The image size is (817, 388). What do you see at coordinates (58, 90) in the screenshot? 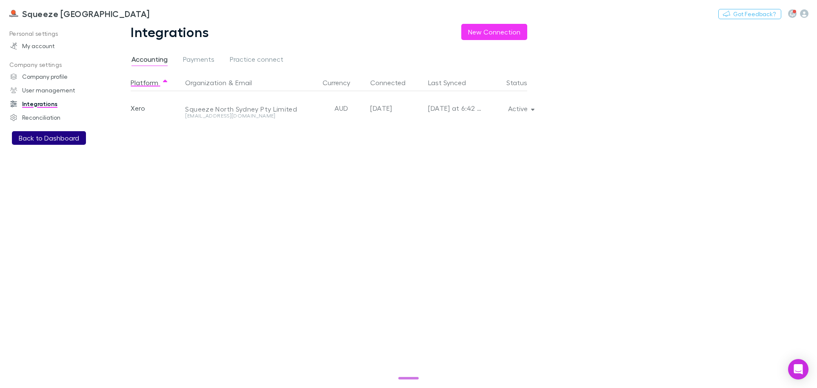
I see `a: User management` at bounding box center [58, 90].